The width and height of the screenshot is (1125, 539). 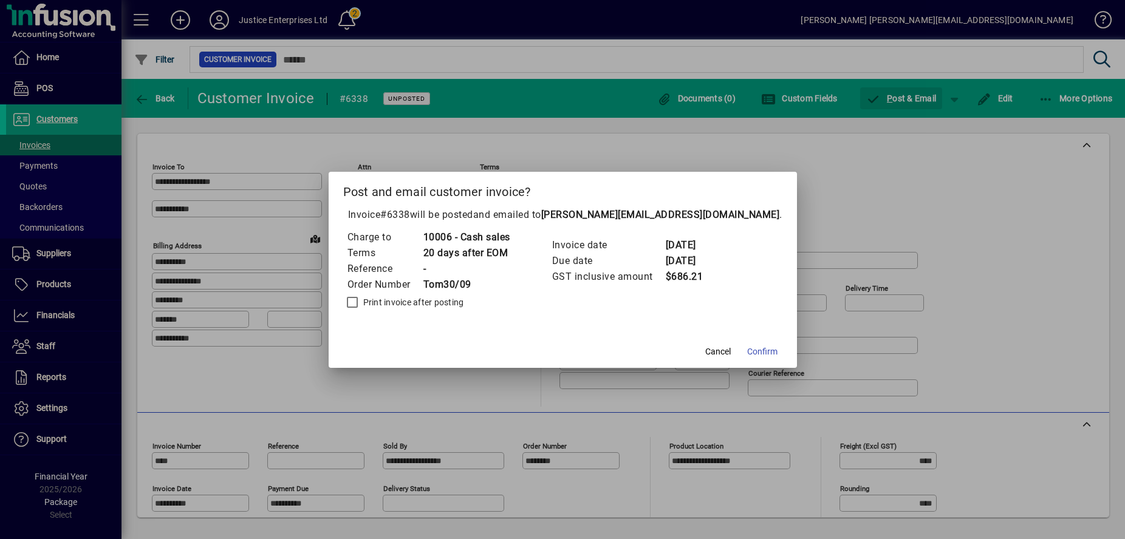 What do you see at coordinates (413, 303) in the screenshot?
I see `label: Print invoice after posting` at bounding box center [413, 303].